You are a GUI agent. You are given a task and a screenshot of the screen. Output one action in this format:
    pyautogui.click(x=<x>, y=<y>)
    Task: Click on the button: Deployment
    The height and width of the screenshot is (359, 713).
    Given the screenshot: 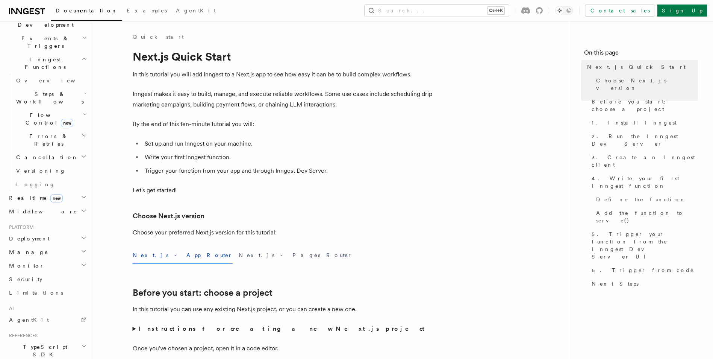 What is the action you would take?
    pyautogui.click(x=47, y=238)
    